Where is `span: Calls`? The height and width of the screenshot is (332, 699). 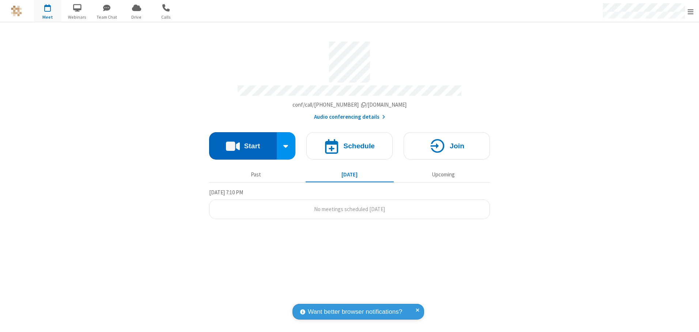
span: Calls is located at coordinates (166, 17).